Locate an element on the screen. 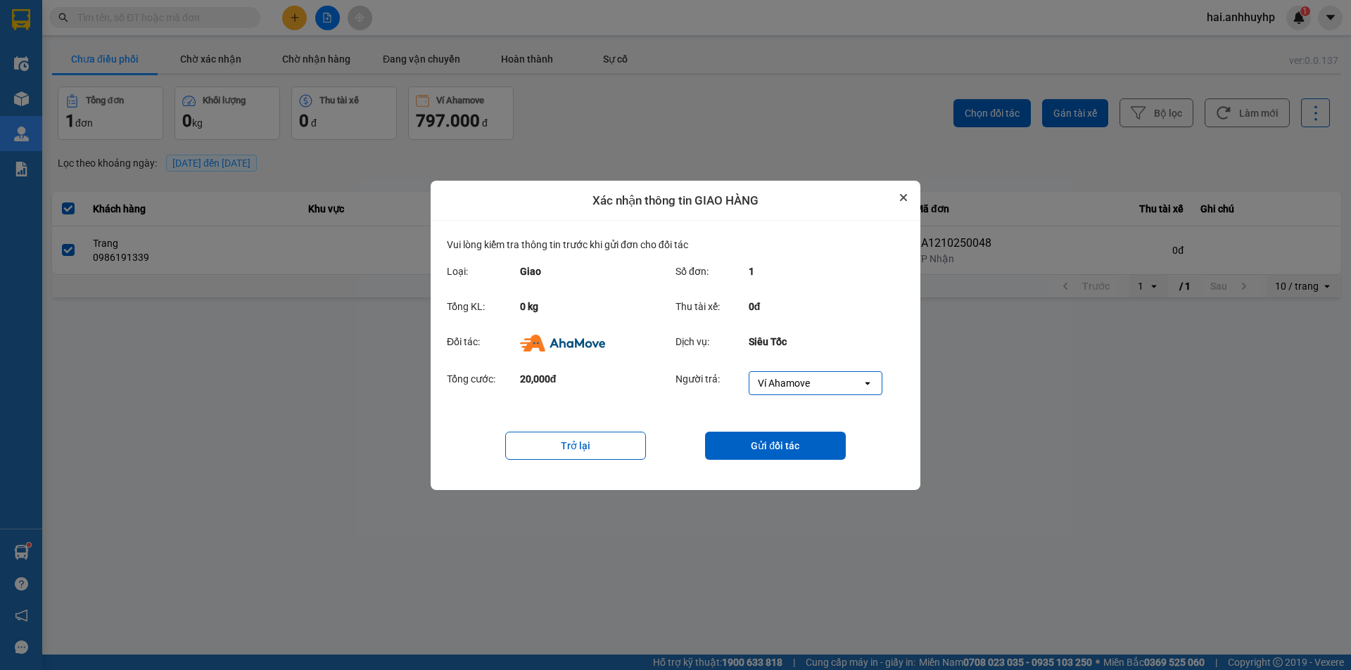  div: Vui lòng kiểm tra thông tin trước khi gửi đơn cho đối tác is located at coordinates (675, 248).